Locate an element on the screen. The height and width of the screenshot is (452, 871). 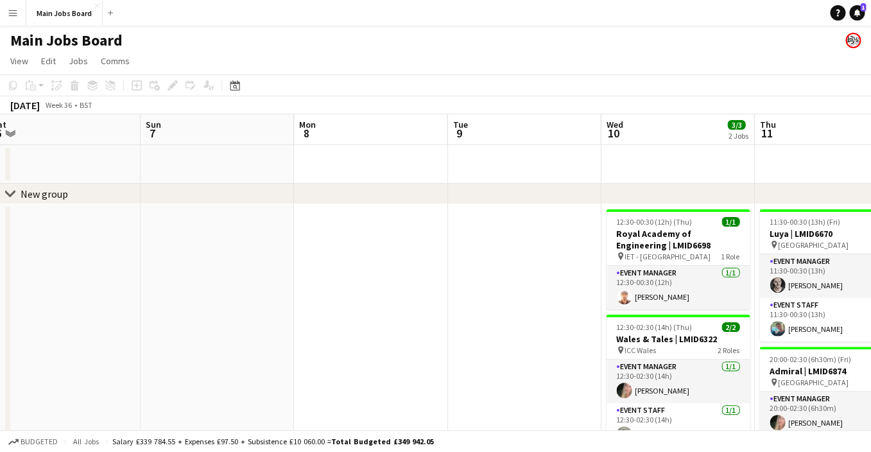
h3: Royal Academy of Engineering | LMID6698 is located at coordinates (678, 239).